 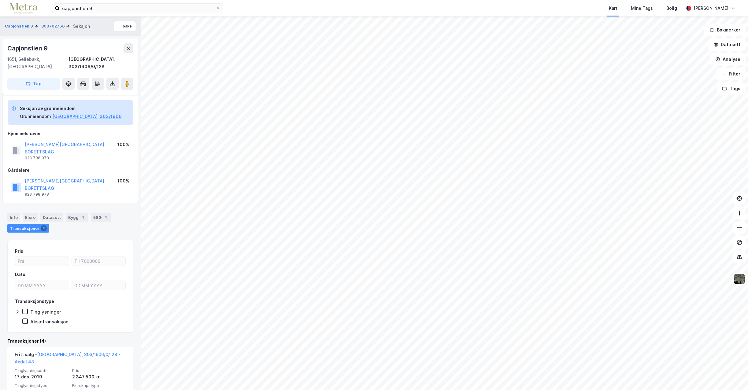 What do you see at coordinates (42, 377) in the screenshot?
I see `div: 17. des. 2019` at bounding box center [42, 377].